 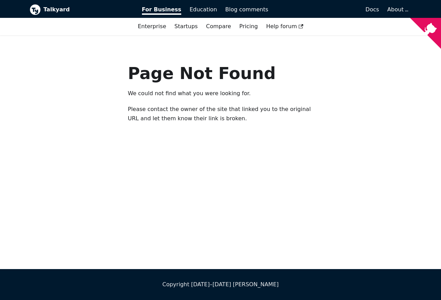 I want to click on span: For Business, so click(x=161, y=10).